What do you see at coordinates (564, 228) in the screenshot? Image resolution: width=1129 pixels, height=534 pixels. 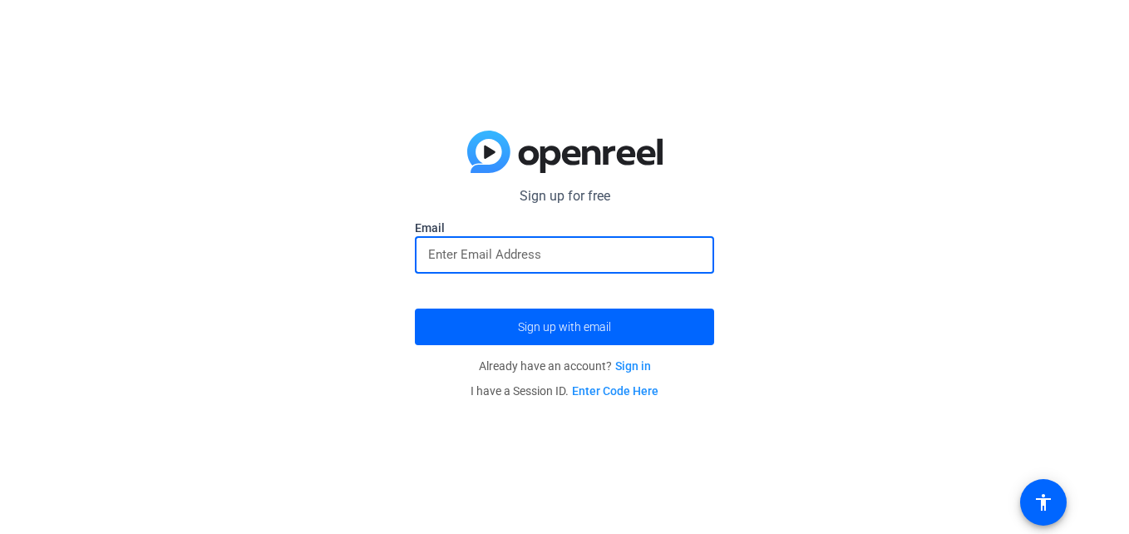 I see `label: Email` at bounding box center [564, 228].